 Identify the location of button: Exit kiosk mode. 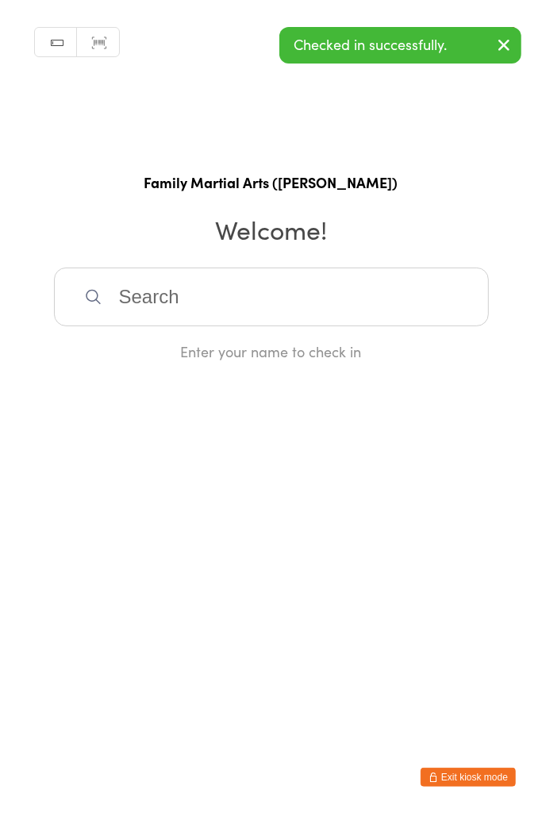
(468, 777).